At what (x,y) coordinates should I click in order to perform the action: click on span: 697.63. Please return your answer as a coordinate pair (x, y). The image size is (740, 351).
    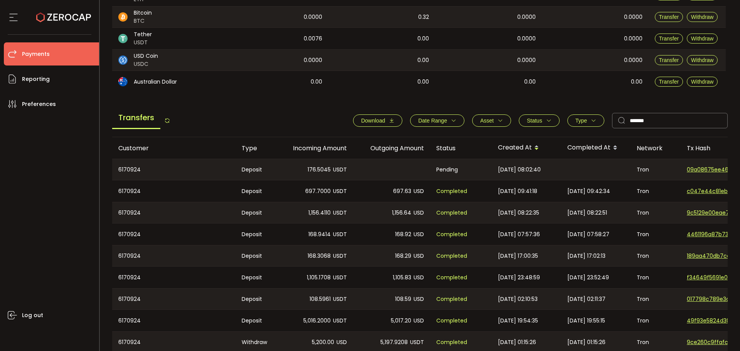
    Looking at the image, I should click on (402, 191).